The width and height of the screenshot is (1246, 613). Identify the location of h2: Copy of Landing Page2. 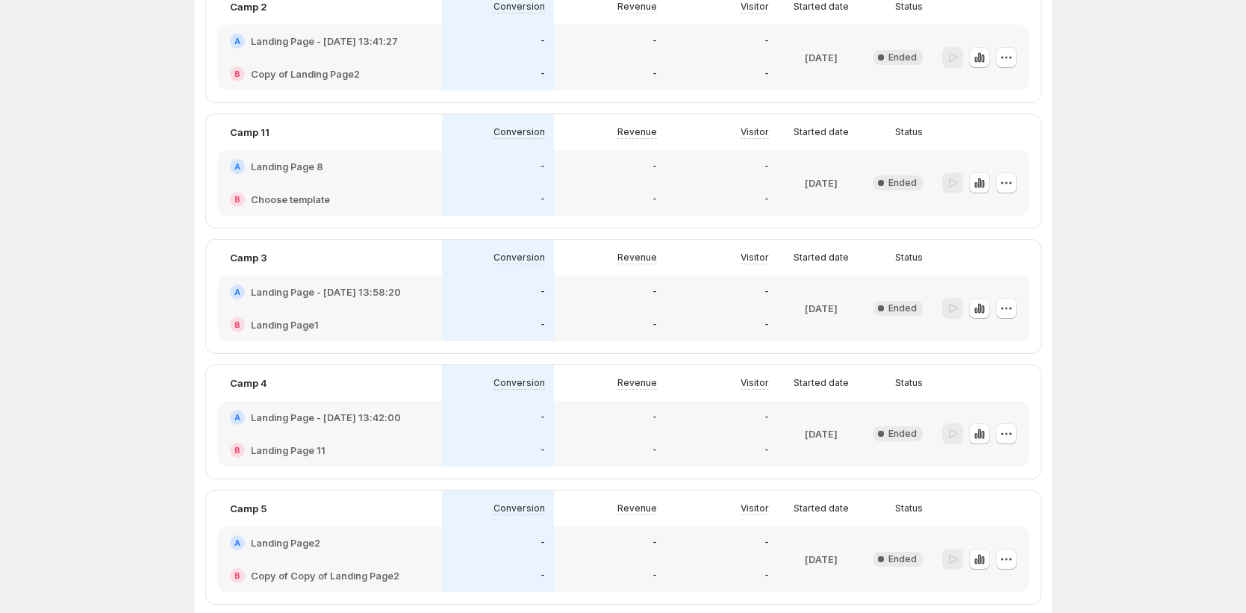
(305, 74).